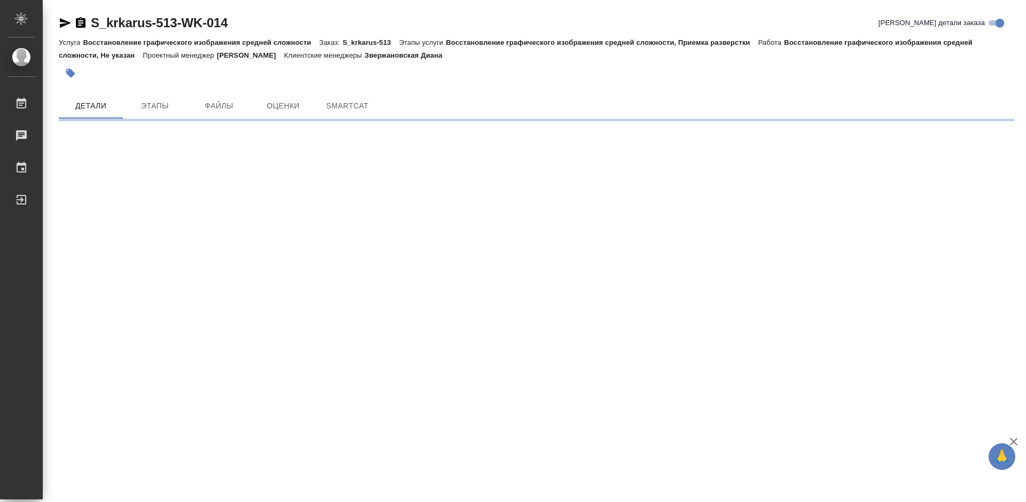 This screenshot has width=1026, height=502. Describe the element at coordinates (347, 106) in the screenshot. I see `span: SmartCat` at that location.